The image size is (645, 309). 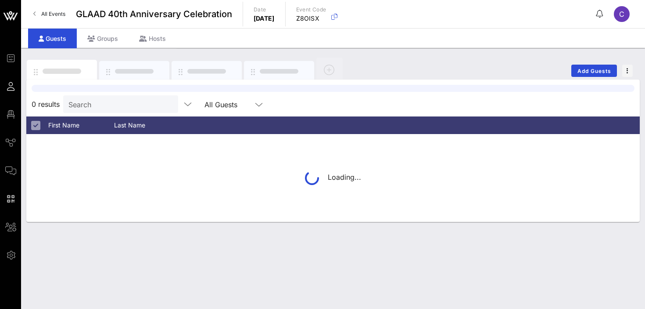 What do you see at coordinates (311, 18) in the screenshot?
I see `p: Z8OISX` at bounding box center [311, 18].